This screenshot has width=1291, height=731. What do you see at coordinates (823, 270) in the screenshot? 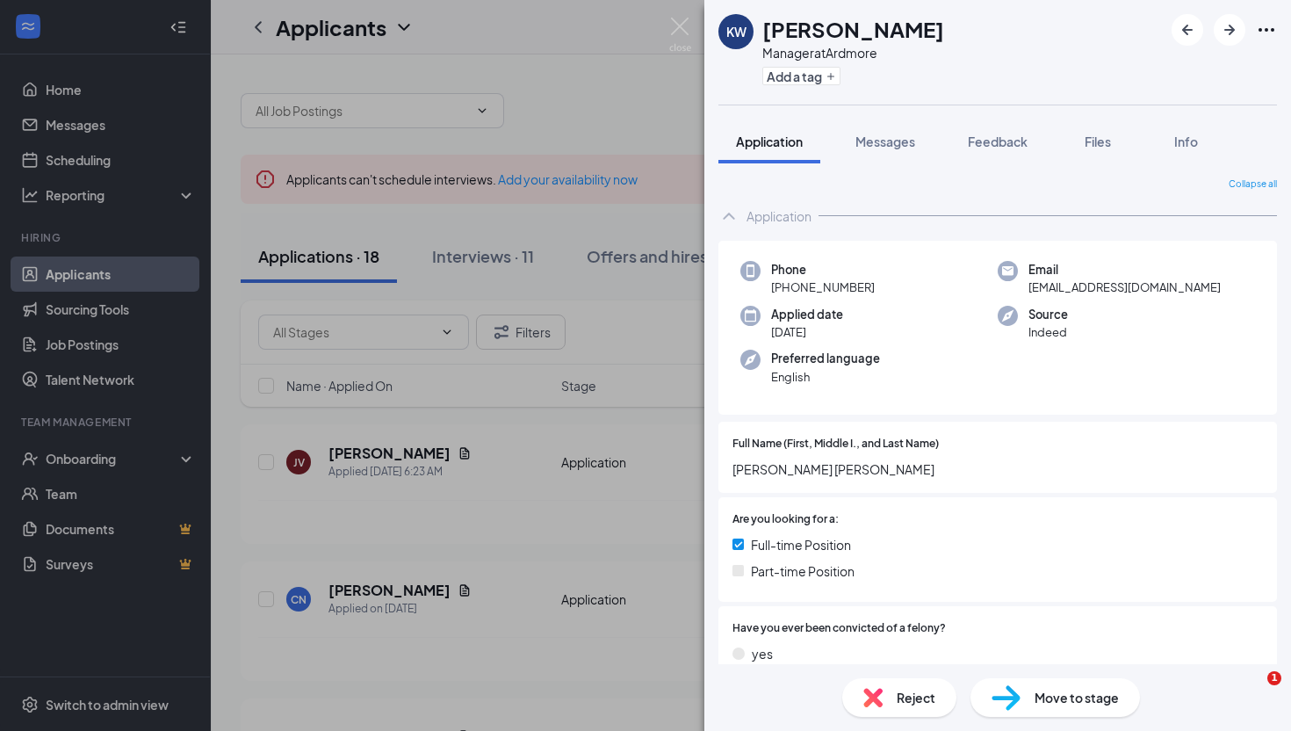
I see `span: Phone` at bounding box center [823, 270].